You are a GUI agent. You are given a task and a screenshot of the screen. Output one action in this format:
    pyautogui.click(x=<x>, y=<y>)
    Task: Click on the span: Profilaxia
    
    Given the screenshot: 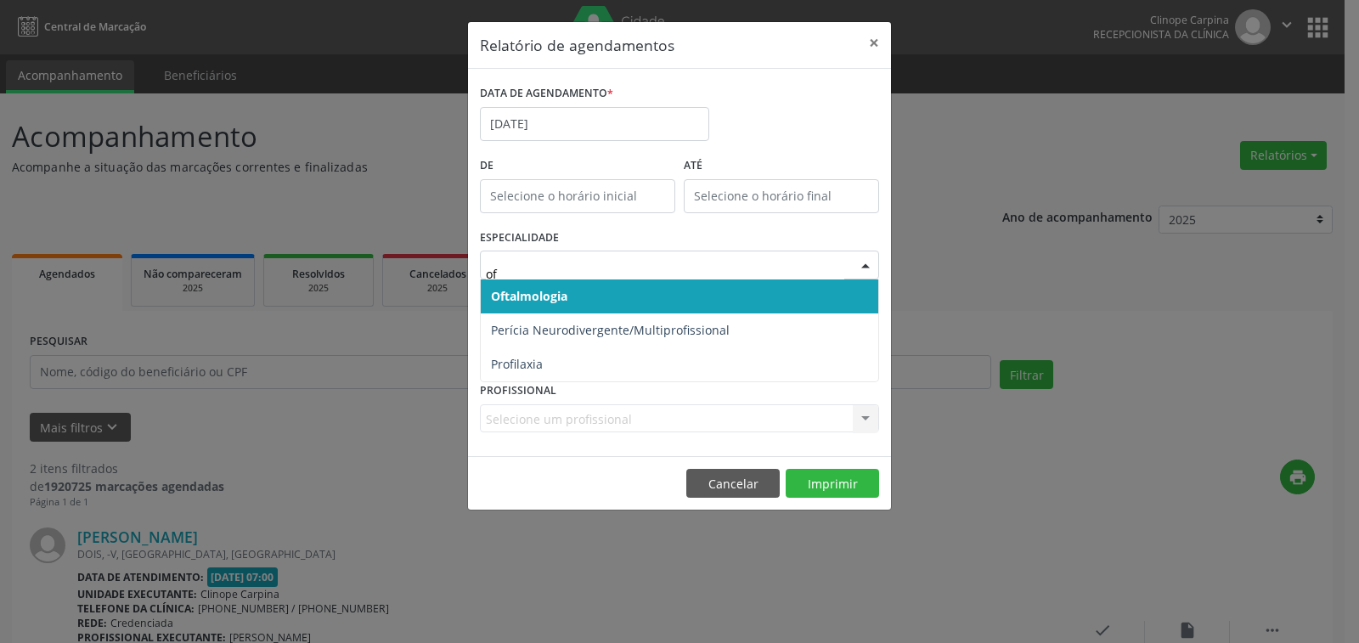 What is the action you would take?
    pyautogui.click(x=516, y=363)
    